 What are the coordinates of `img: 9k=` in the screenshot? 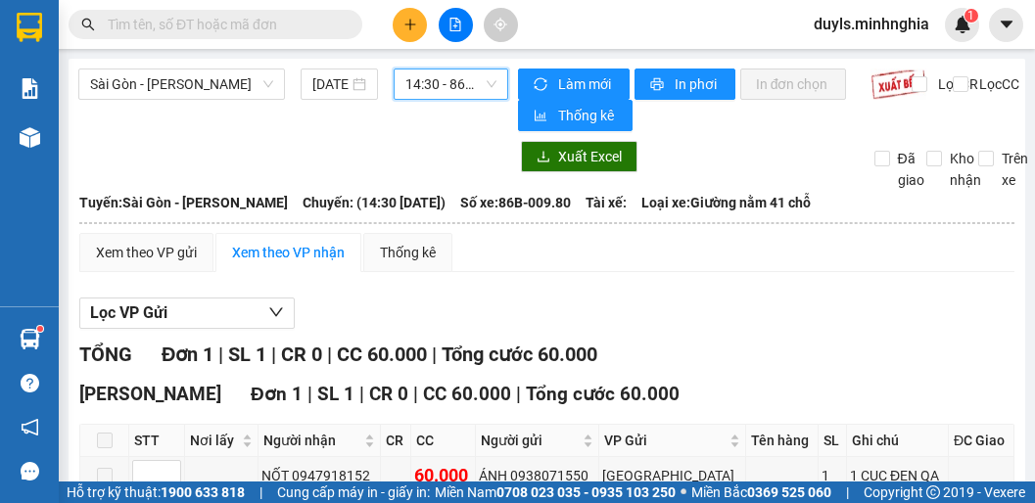 It's located at (898, 84).